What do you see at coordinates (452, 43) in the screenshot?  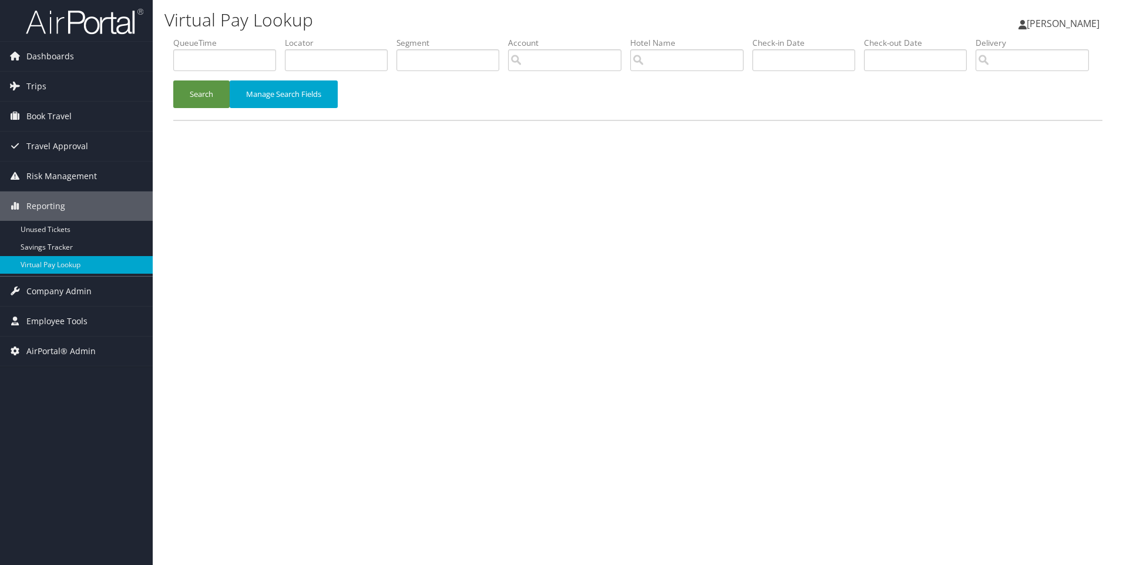 I see `label: Segment` at bounding box center [452, 43].